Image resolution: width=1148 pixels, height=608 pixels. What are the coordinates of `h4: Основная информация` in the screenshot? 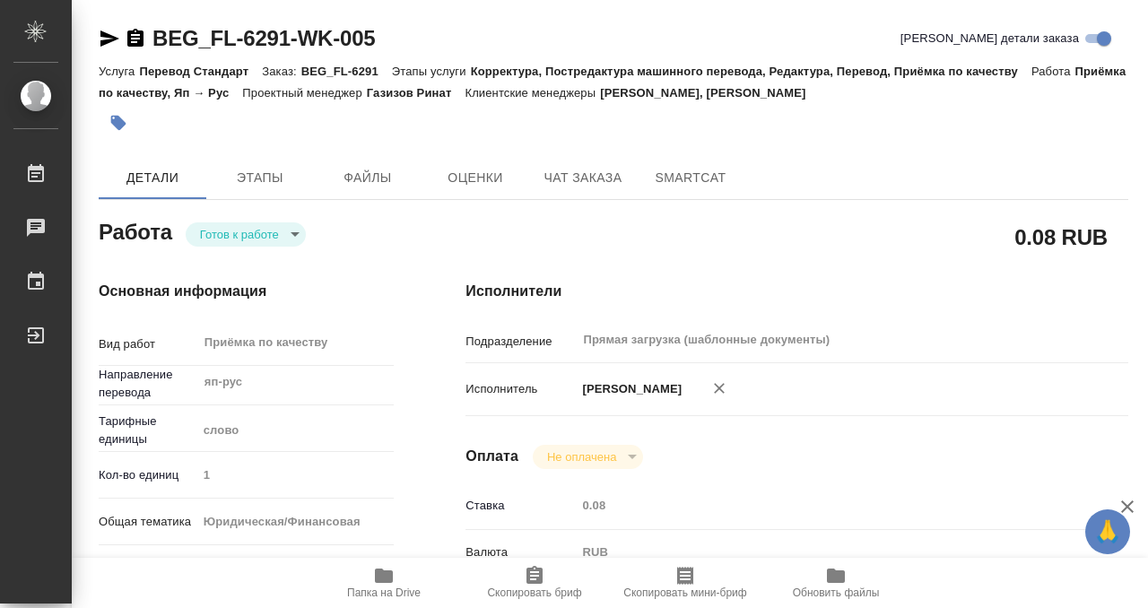 It's located at (246, 292).